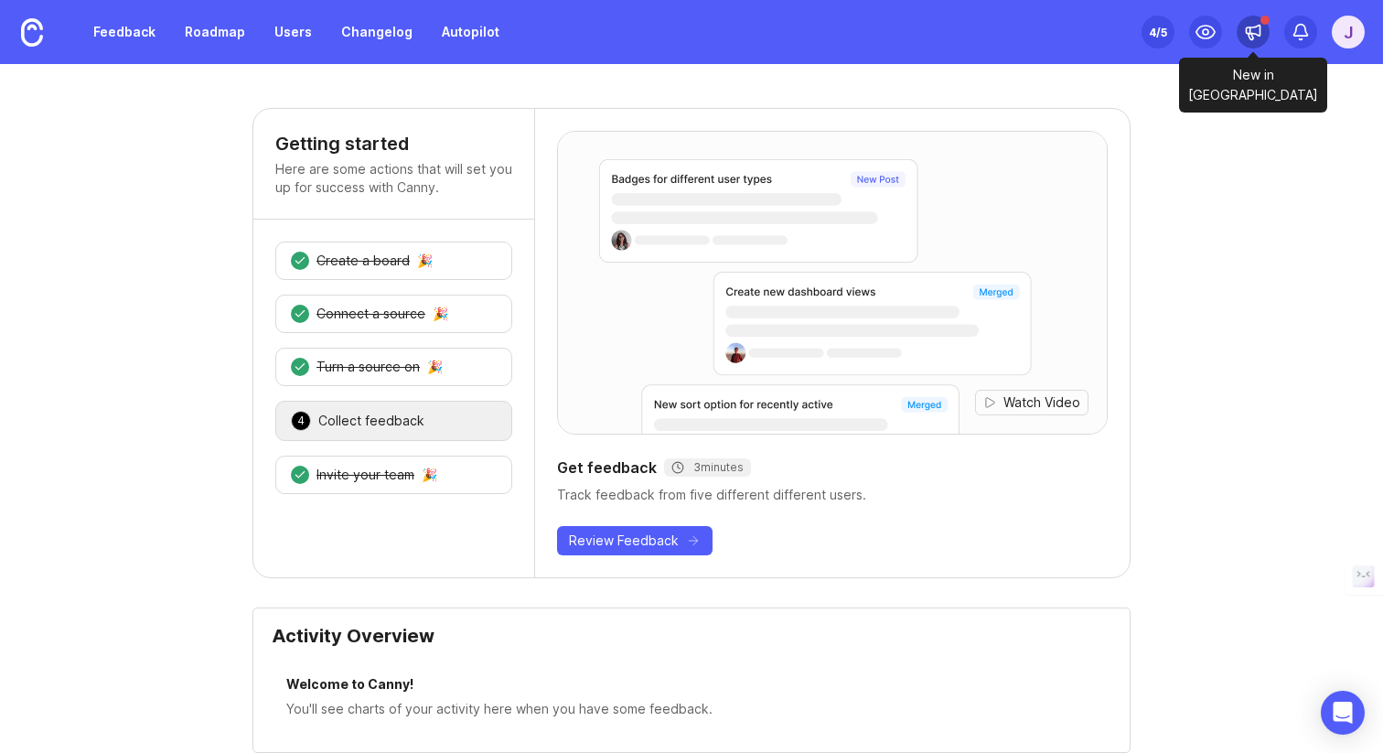 This screenshot has width=1383, height=753. Describe the element at coordinates (1348, 32) in the screenshot. I see `div: J` at that location.